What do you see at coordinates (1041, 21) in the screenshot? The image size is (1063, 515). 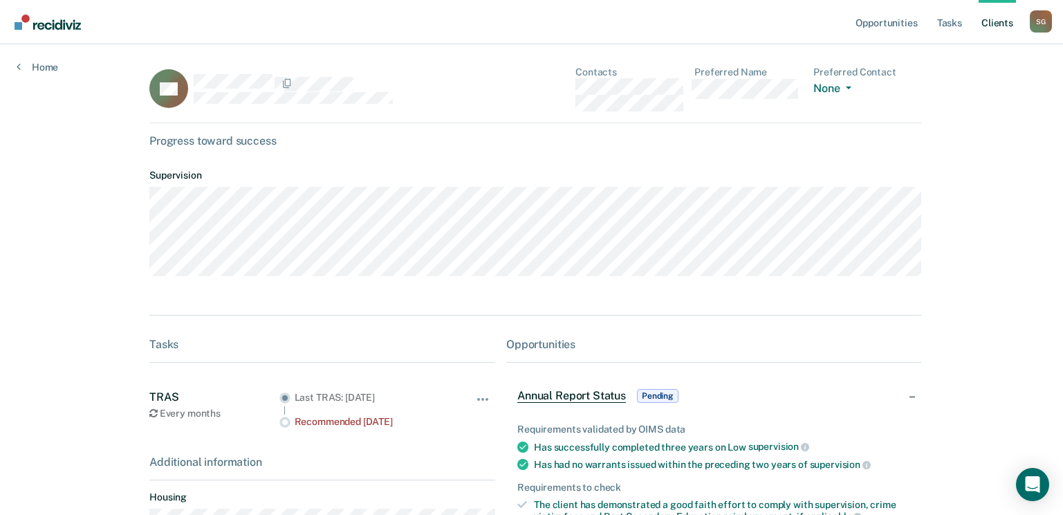 I see `button: Profile dropdown button` at bounding box center [1041, 21].